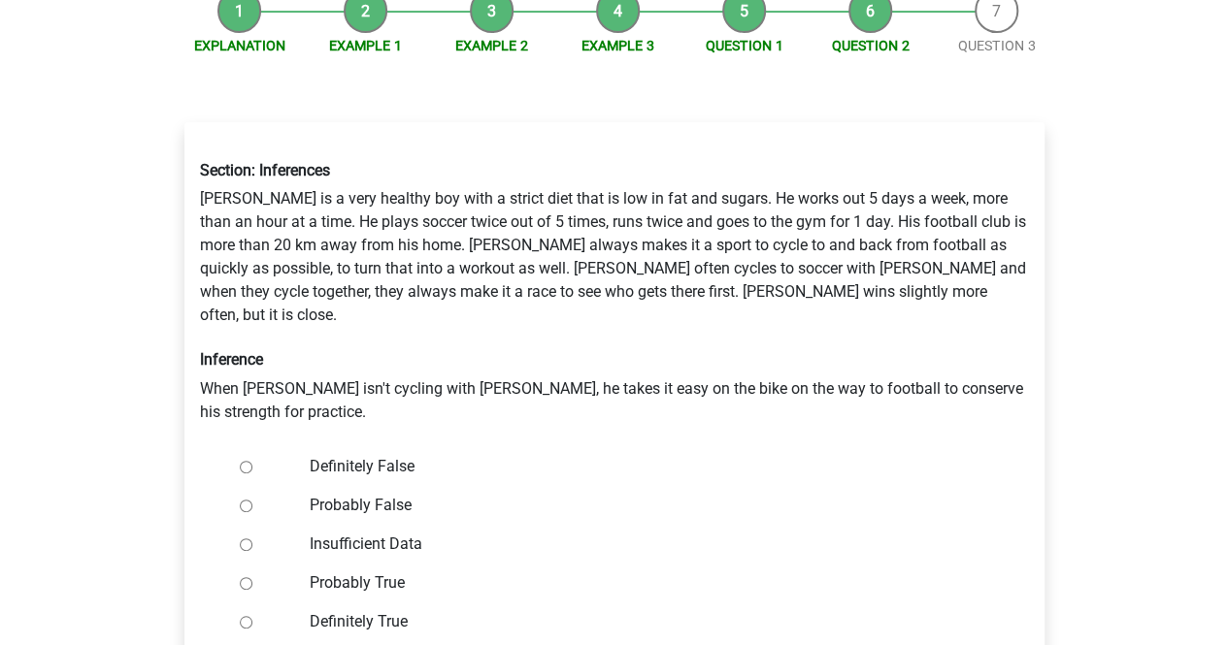 This screenshot has height=645, width=1228. Describe the element at coordinates (744, 46) in the screenshot. I see `a: Question 1` at that location.